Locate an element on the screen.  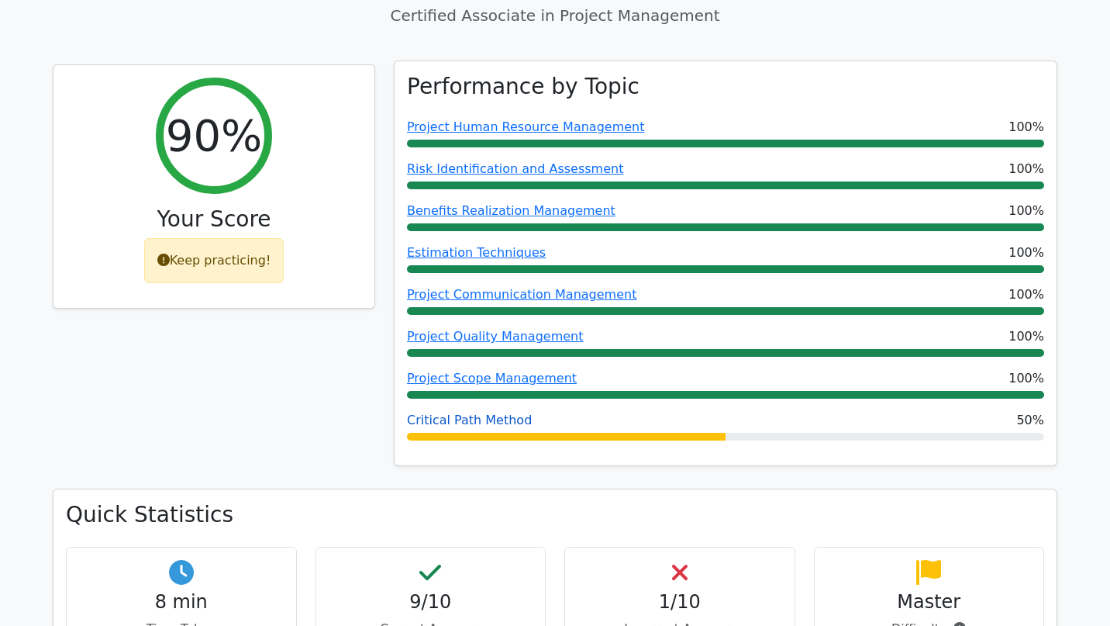
a: Project Communication Management is located at coordinates (522, 294).